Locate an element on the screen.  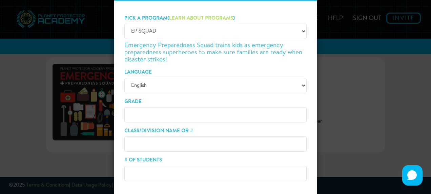
label: # of Students is located at coordinates (143, 160).